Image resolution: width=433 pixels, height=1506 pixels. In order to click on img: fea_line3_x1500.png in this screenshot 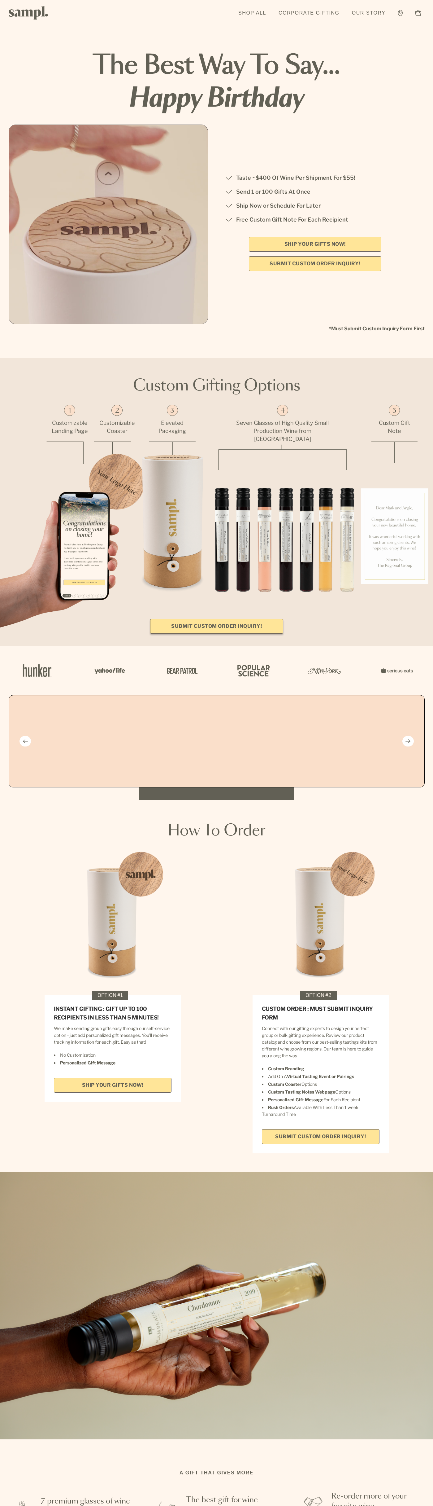, I will do `click(173, 448)`.